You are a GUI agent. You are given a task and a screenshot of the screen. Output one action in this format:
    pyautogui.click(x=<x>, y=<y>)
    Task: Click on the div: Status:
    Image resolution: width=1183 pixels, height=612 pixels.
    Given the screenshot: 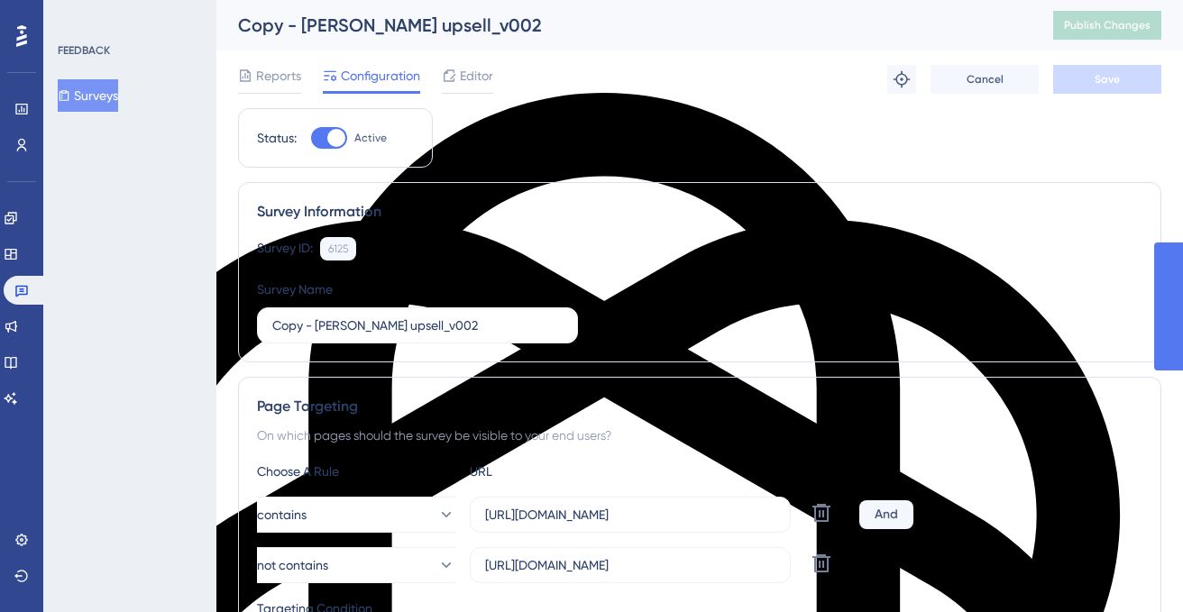 What is the action you would take?
    pyautogui.click(x=277, y=138)
    